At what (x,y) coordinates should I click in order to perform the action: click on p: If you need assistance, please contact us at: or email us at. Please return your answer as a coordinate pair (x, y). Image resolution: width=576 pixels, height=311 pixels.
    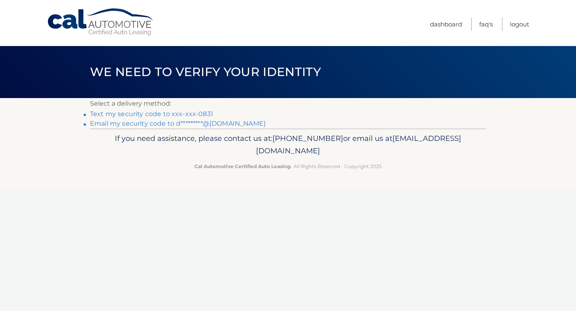
    Looking at the image, I should click on (288, 145).